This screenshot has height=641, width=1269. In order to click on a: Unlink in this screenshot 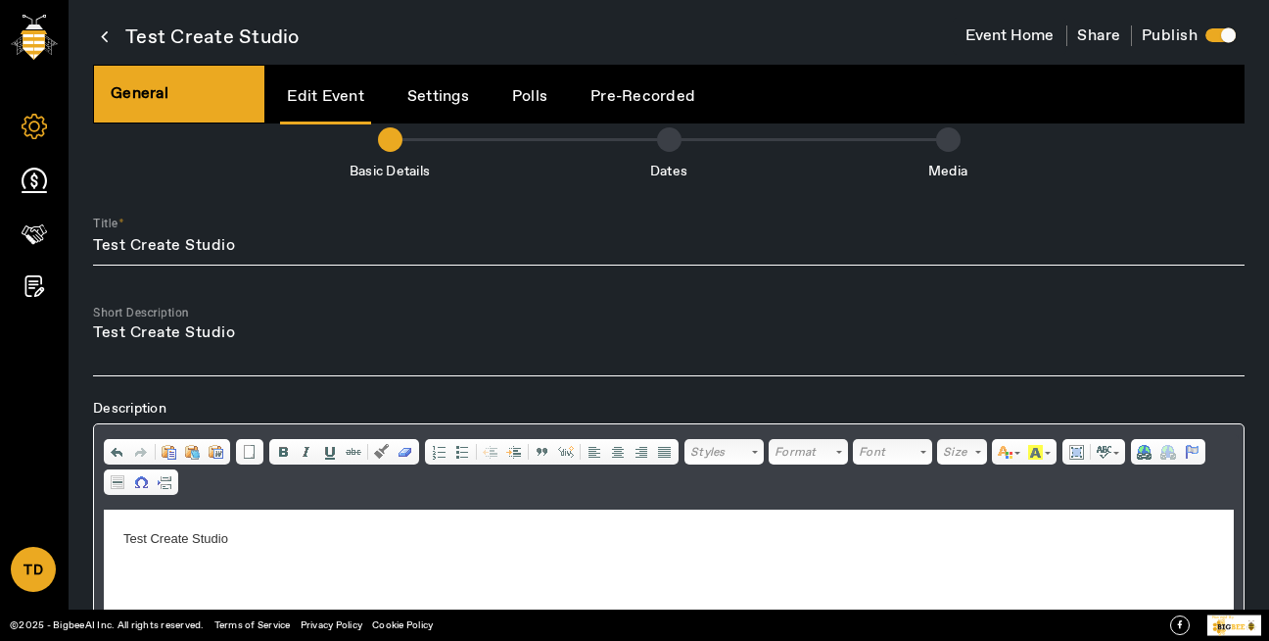, I will do `click(1168, 451)`.